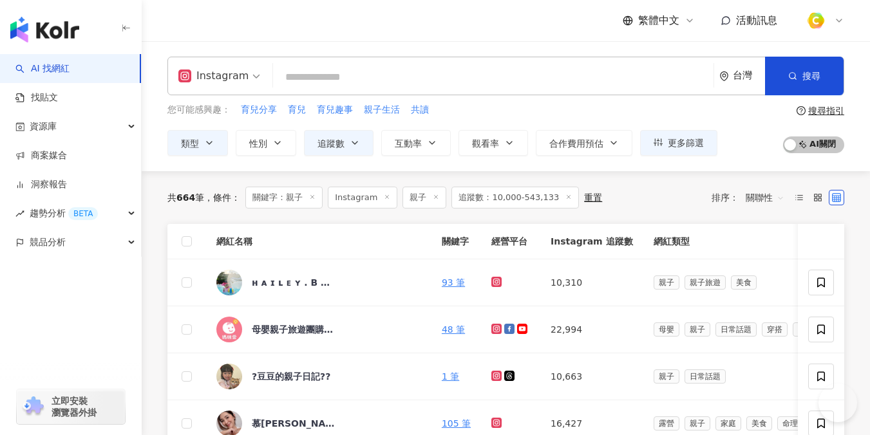 The width and height of the screenshot is (870, 435). I want to click on span: 命理占卜, so click(798, 424).